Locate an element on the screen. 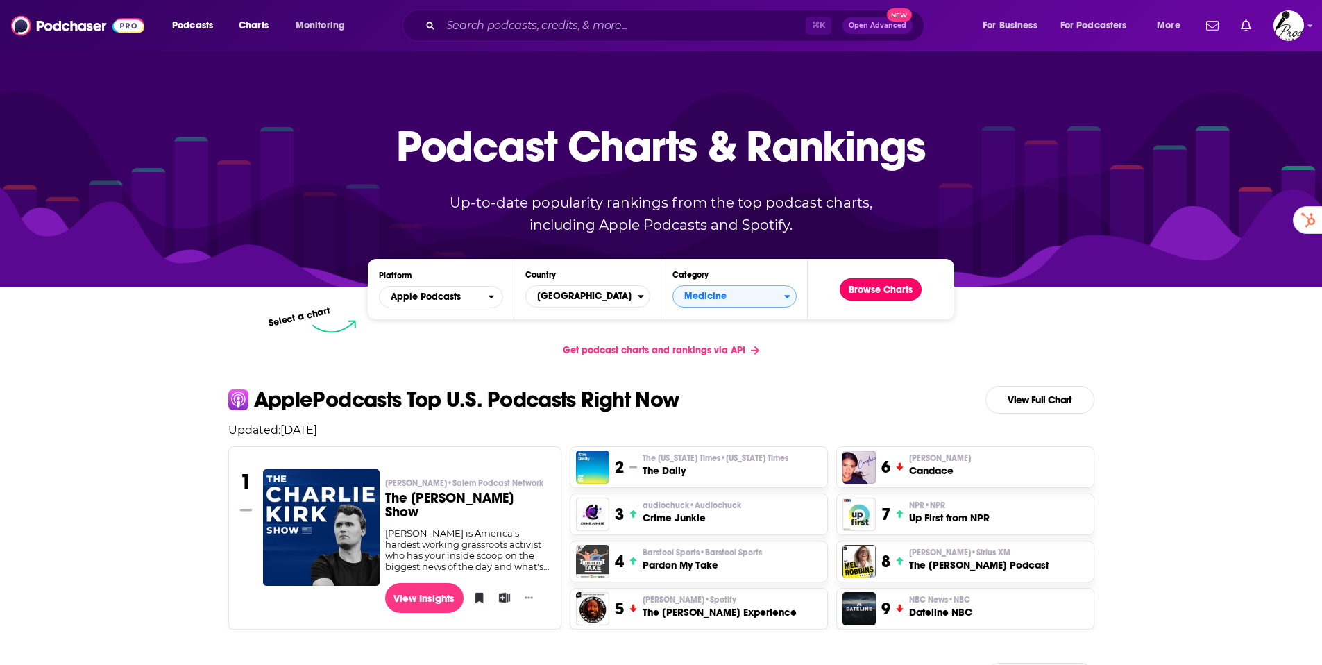 The height and width of the screenshot is (665, 1322). button: Bookmark Podcast is located at coordinates (476, 598).